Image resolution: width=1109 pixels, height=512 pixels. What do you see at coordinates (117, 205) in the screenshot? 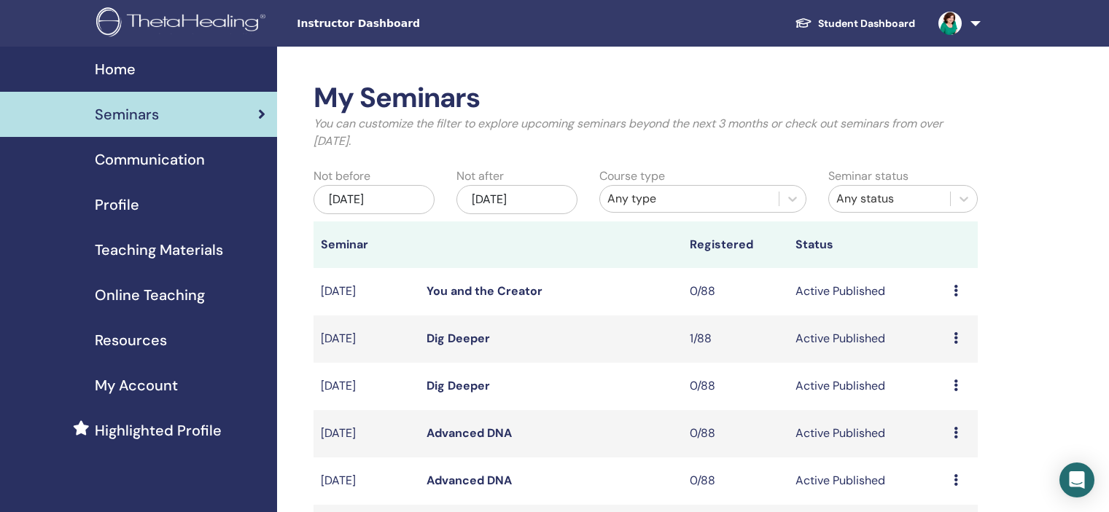
I see `span: Profile` at bounding box center [117, 205].